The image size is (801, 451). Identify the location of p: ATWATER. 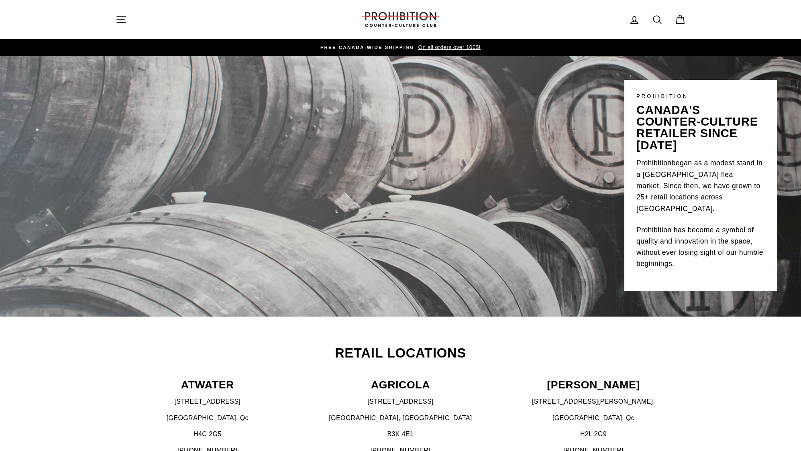
(208, 385).